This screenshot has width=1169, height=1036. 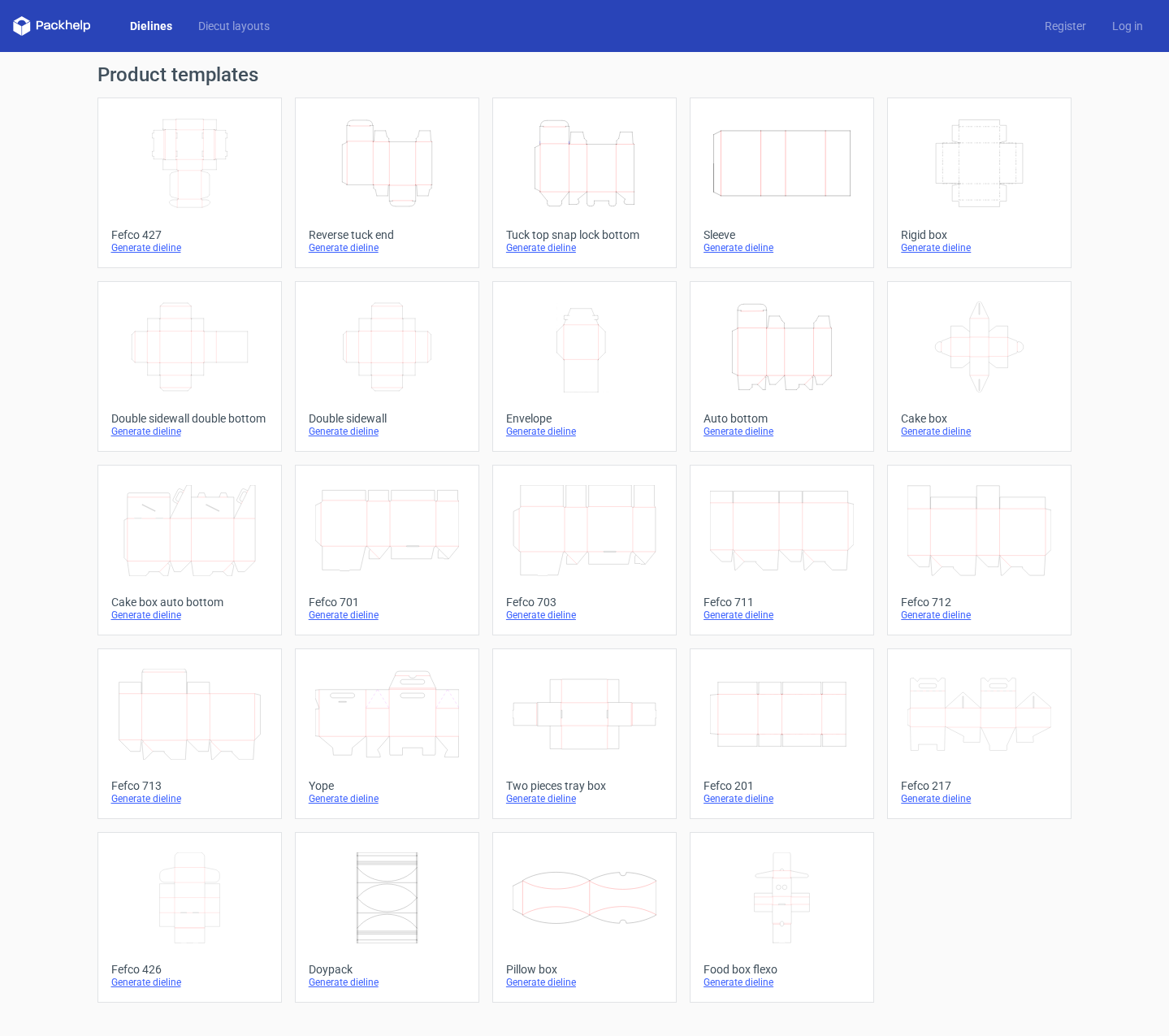 What do you see at coordinates (387, 785) in the screenshot?
I see `div: Yope` at bounding box center [387, 785].